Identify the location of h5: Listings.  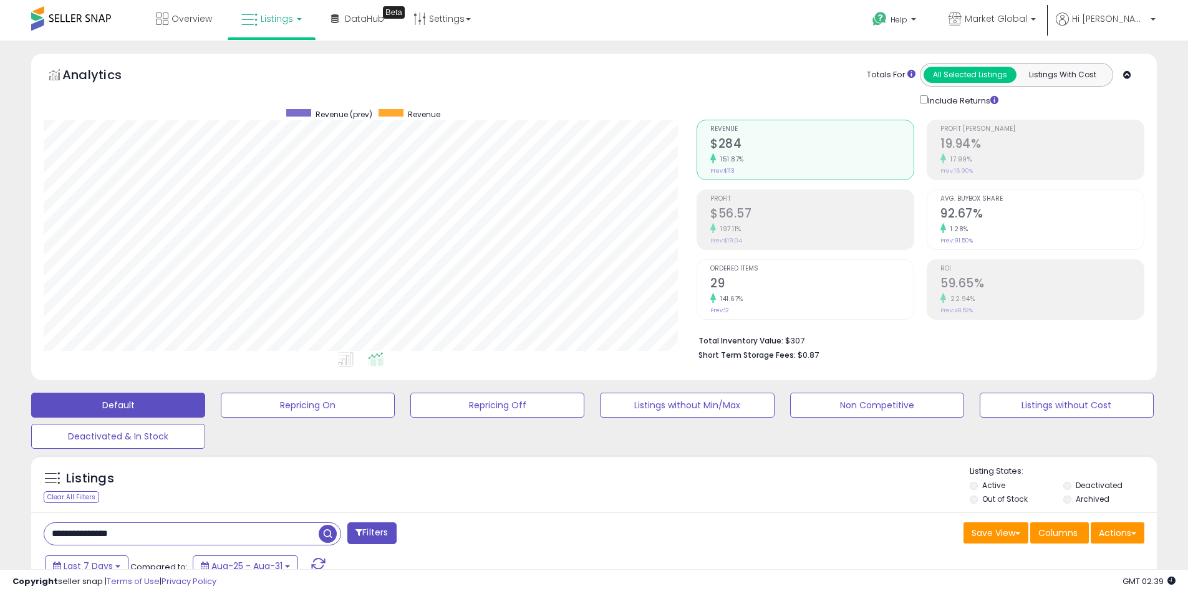
(90, 479).